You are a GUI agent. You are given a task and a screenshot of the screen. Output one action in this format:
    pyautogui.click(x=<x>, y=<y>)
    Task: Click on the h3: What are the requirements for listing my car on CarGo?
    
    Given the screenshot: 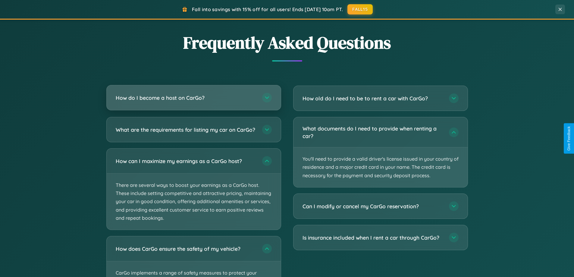 What is the action you would take?
    pyautogui.click(x=186, y=130)
    